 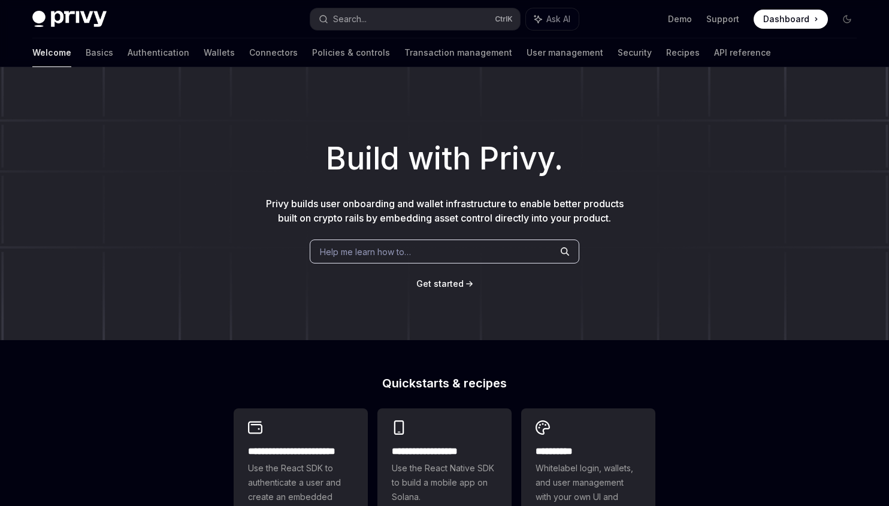 I want to click on a: API reference, so click(x=743, y=53).